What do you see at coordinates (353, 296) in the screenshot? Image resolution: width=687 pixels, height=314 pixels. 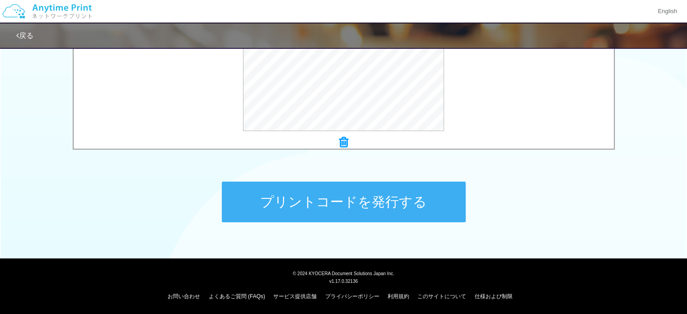 I see `a: プライバシーポリシー` at bounding box center [353, 296].